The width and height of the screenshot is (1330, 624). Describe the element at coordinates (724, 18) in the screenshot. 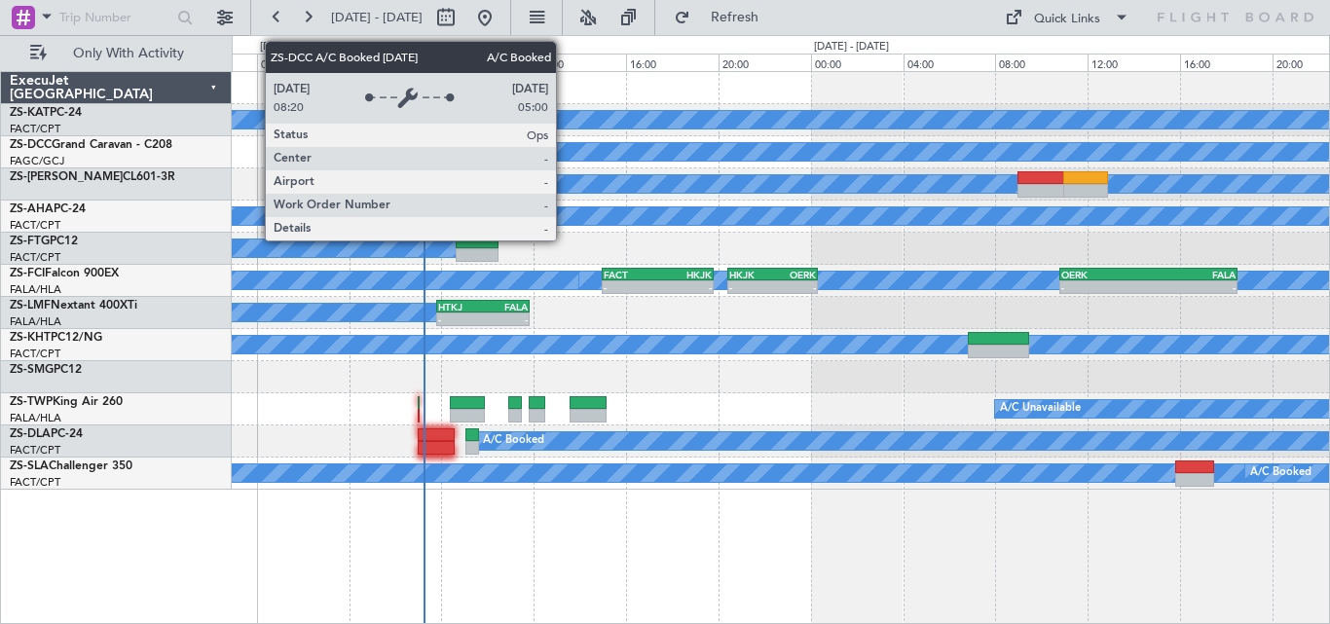

I see `button: Refresh` at that location.